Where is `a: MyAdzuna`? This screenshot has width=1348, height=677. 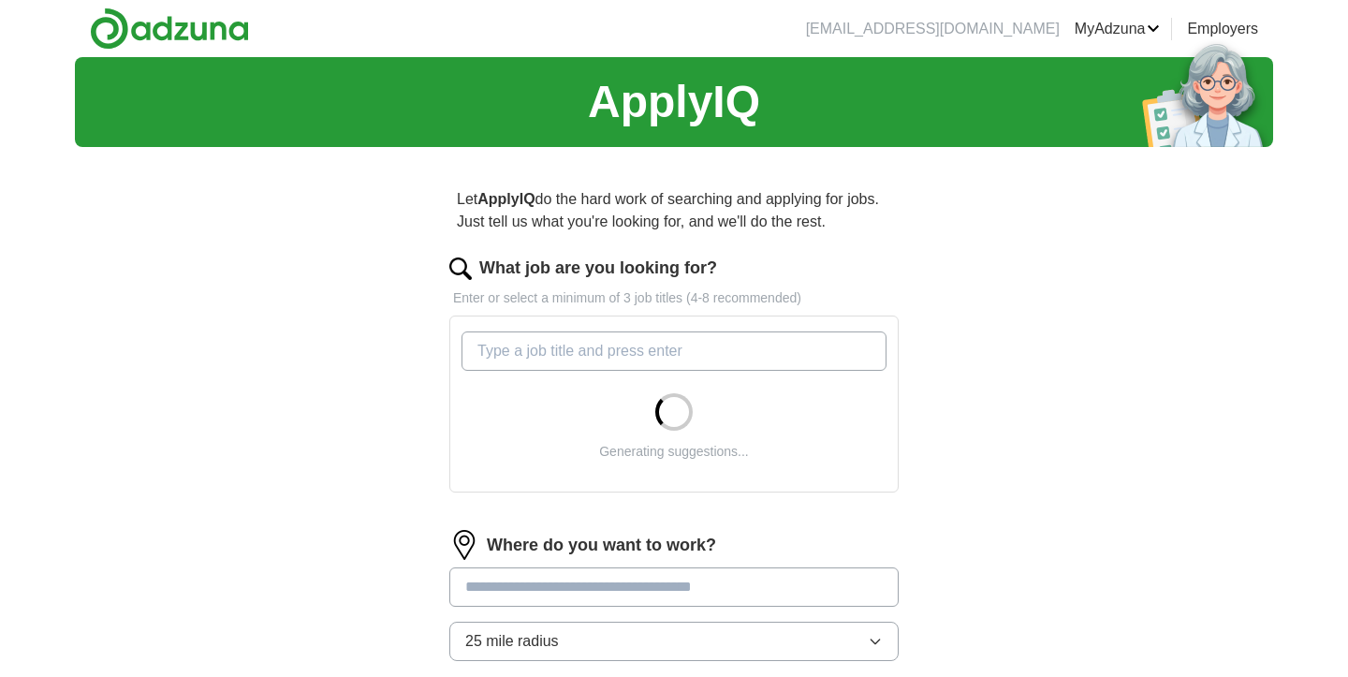 a: MyAdzuna is located at coordinates (1118, 29).